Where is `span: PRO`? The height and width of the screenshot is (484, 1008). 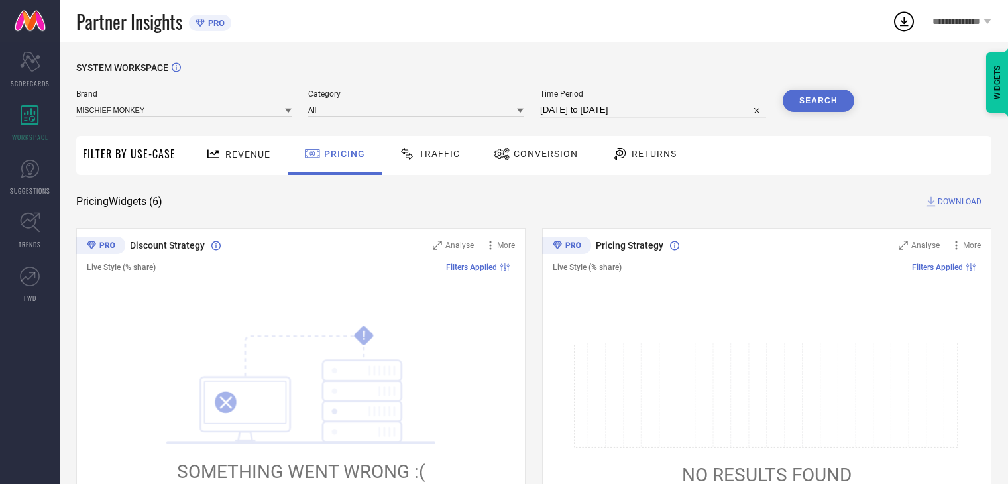
span: PRO is located at coordinates (215, 23).